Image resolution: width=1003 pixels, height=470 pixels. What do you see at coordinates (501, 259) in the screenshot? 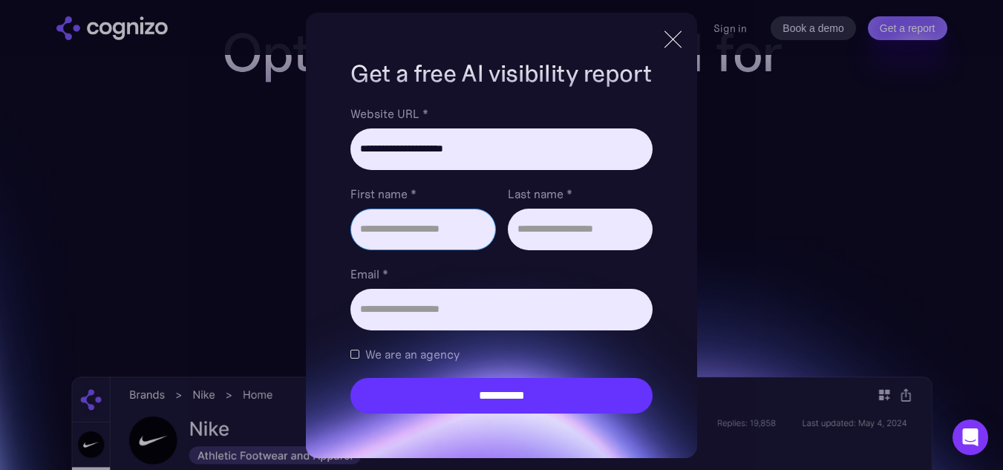
I see `form: Brand Report Form` at bounding box center [501, 259].